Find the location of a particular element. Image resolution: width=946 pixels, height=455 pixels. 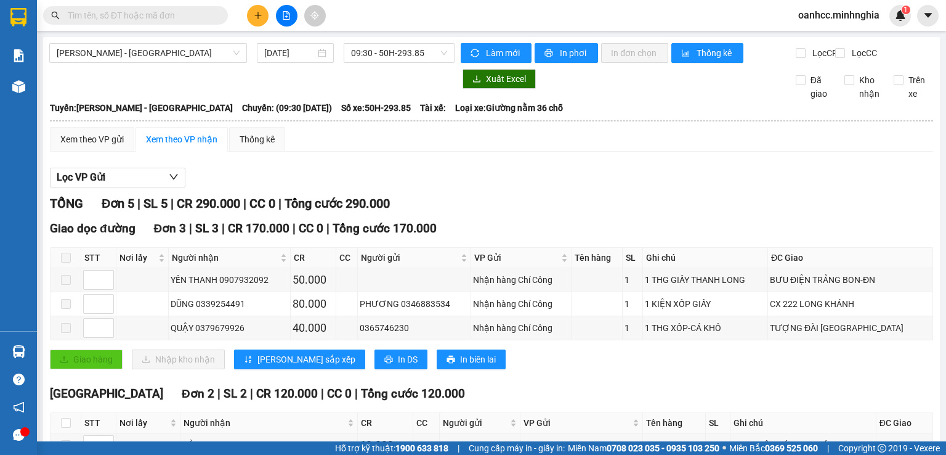

input: 15/09/2025 is located at coordinates (289, 53).